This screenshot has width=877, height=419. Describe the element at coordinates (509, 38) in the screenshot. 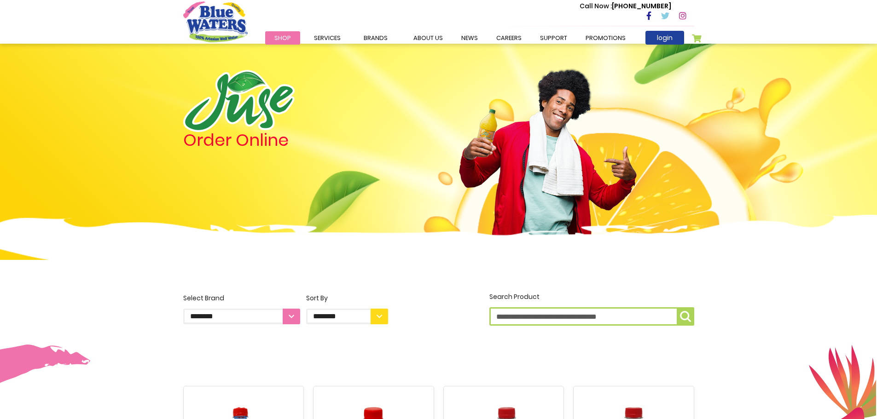

I see `a: careers` at that location.